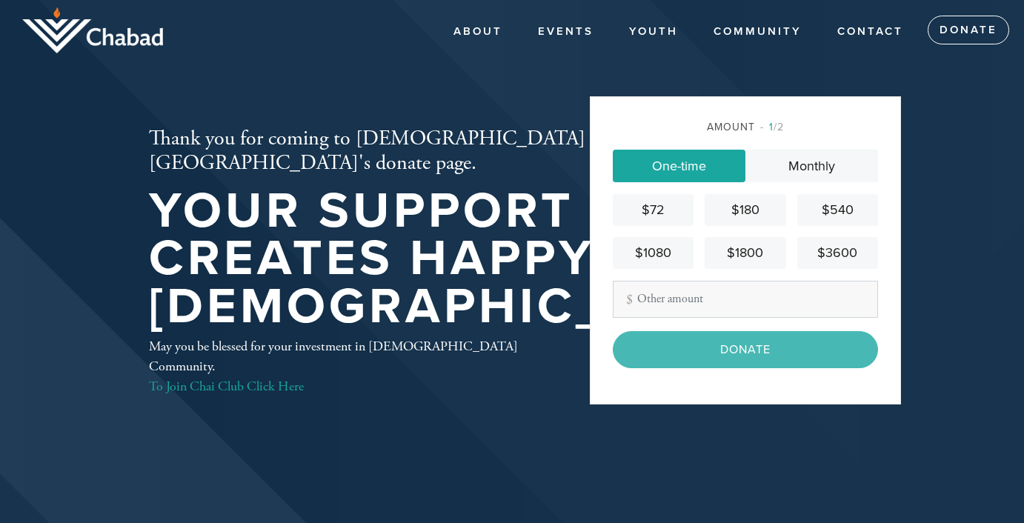 The width and height of the screenshot is (1024, 523). What do you see at coordinates (746, 299) in the screenshot?
I see `input: Other amount` at bounding box center [746, 299].